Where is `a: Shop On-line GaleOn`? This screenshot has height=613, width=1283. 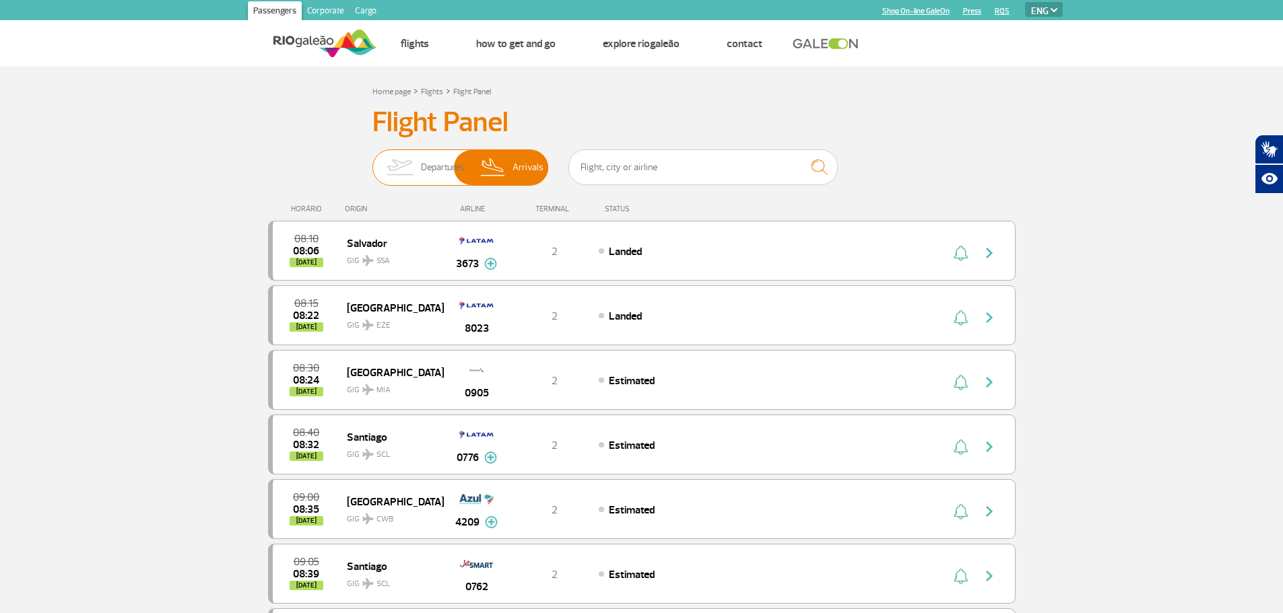 a: Shop On-line GaleOn is located at coordinates (916, 11).